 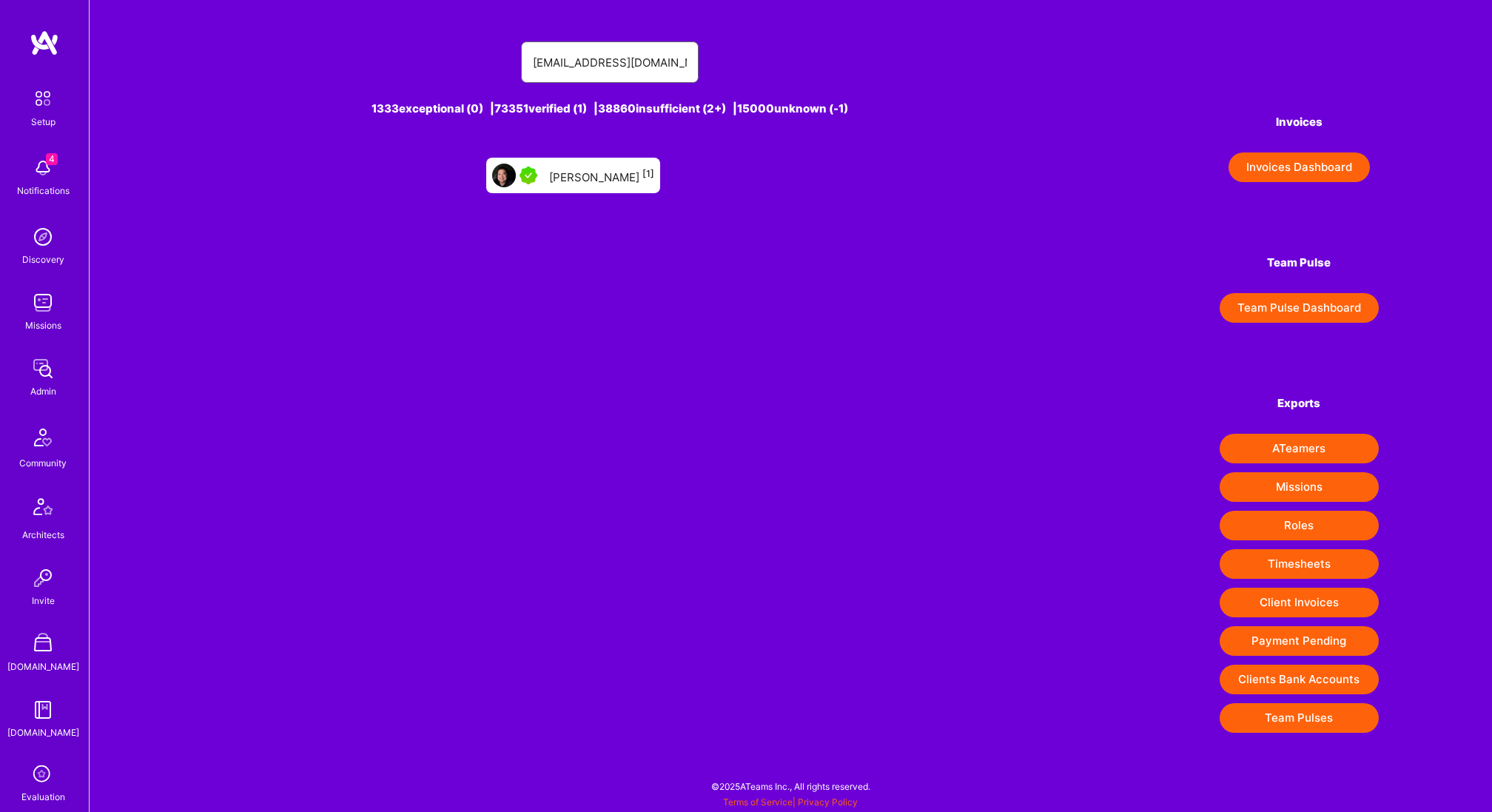 What do you see at coordinates (1299, 680) in the screenshot?
I see `button: Clients Bank Accounts` at bounding box center [1299, 680].